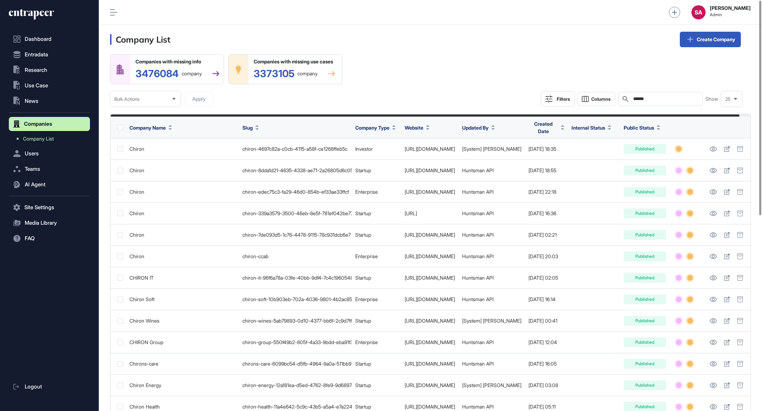 The height and width of the screenshot is (411, 762). I want to click on span: company, so click(191, 74).